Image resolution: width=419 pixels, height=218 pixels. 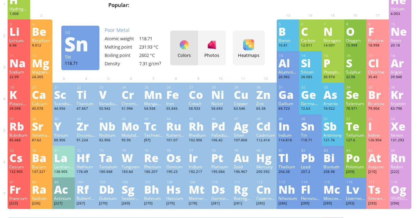 I want to click on div: Lithium, so click(x=19, y=40).